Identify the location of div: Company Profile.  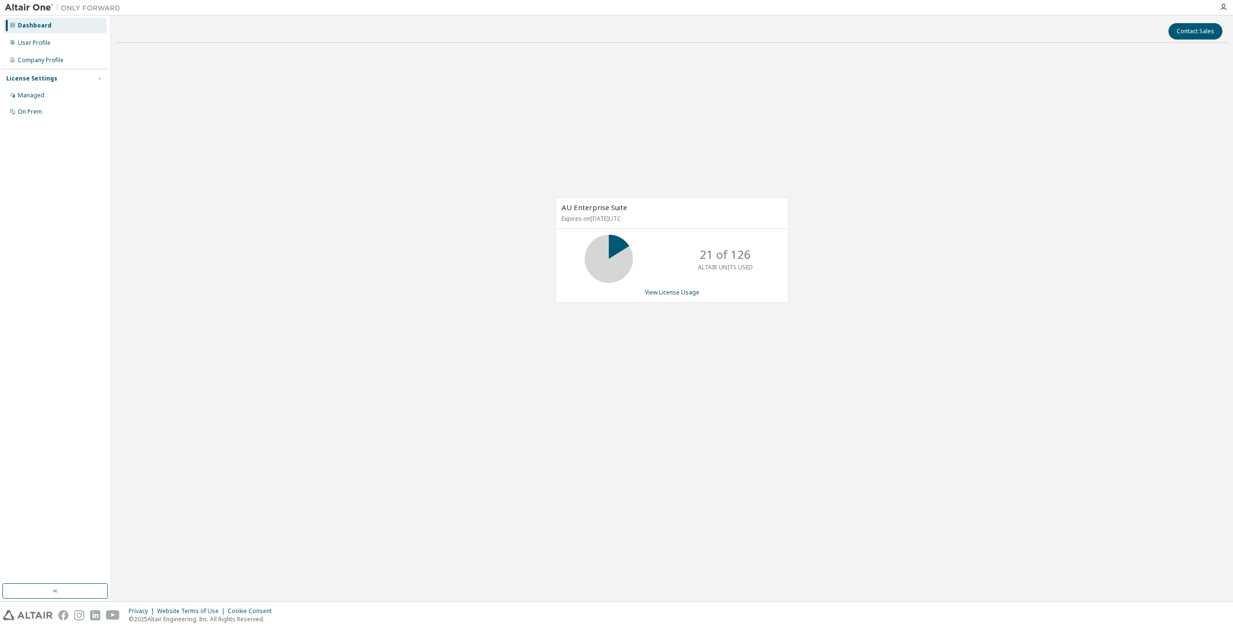
(40, 60).